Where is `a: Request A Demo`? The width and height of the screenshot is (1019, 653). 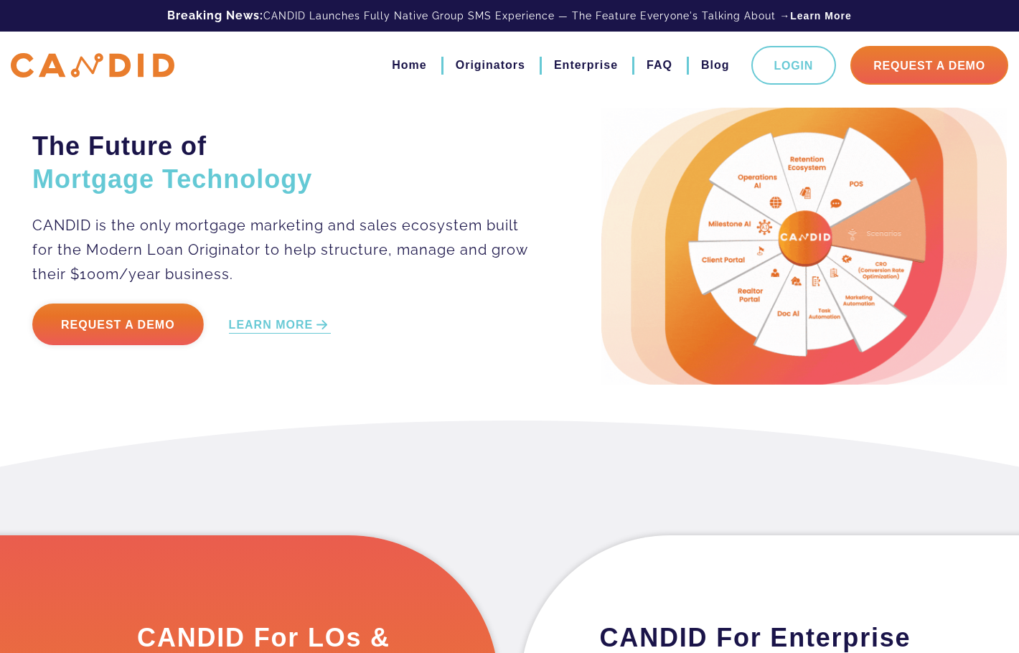
a: Request A Demo is located at coordinates (929, 65).